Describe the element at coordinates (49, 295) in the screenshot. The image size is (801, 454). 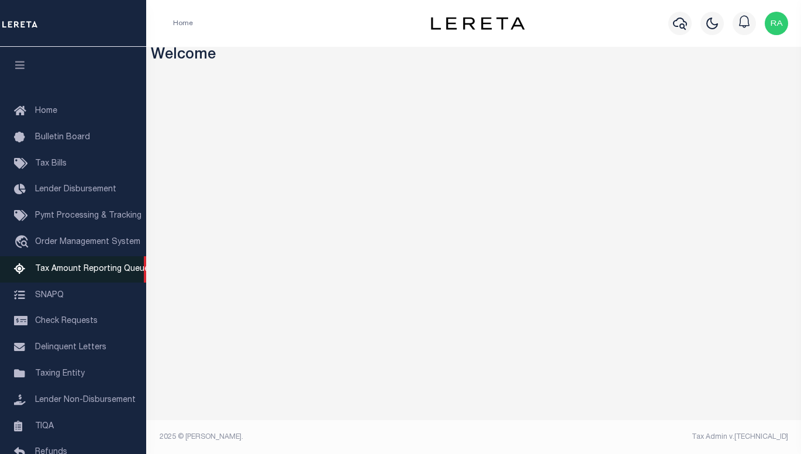
I see `span: SNAPQ` at that location.